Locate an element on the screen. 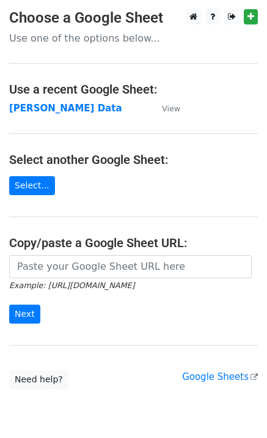 This screenshot has height=438, width=267. h4: Use a recent Google Sheet: is located at coordinates (133, 89).